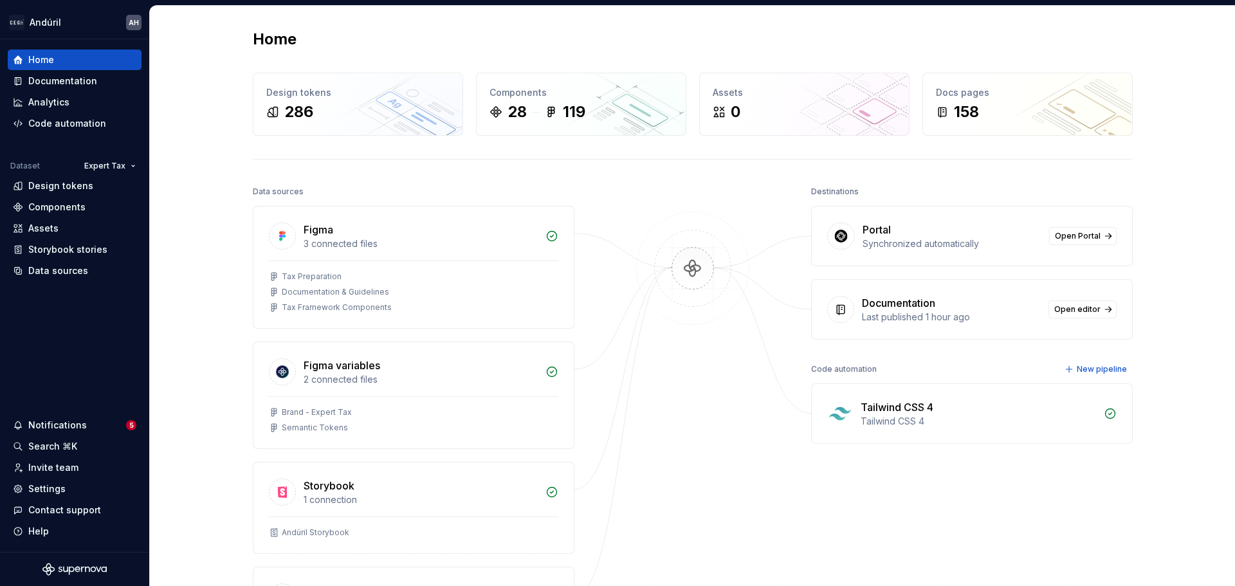 This screenshot has width=1235, height=586. I want to click on a: Components, so click(75, 207).